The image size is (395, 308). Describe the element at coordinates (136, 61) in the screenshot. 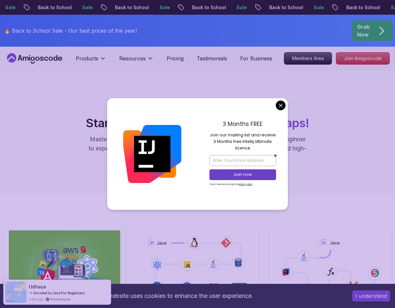

I see `button: Resources` at that location.